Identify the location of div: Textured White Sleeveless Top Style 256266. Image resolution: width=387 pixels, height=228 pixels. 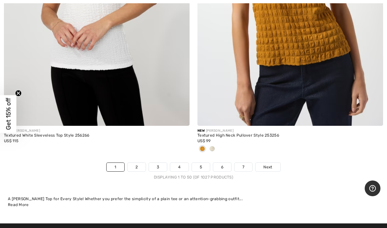
(97, 136).